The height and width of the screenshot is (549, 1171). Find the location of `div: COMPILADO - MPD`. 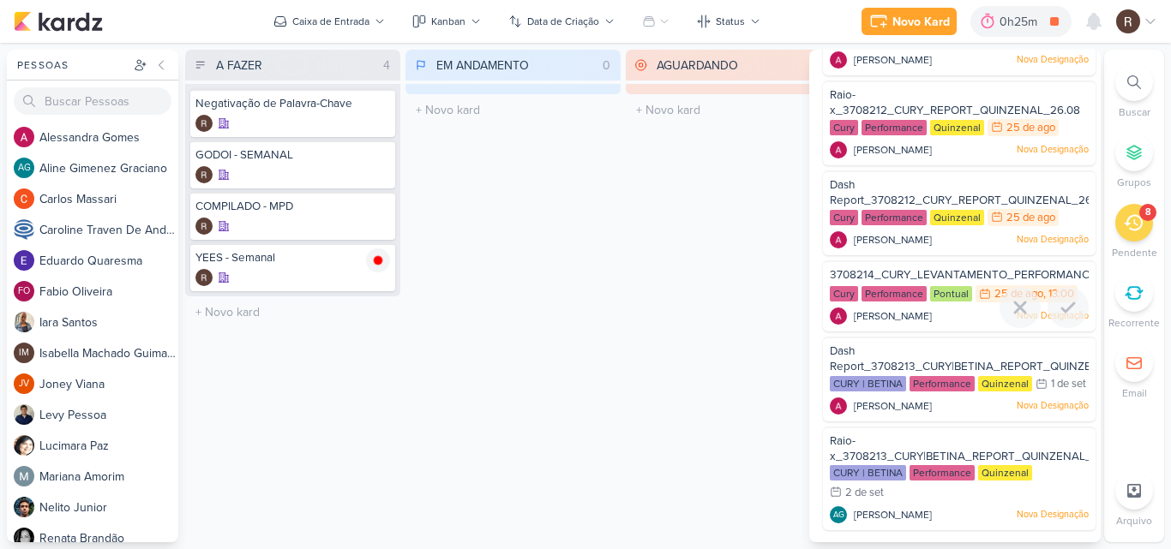

div: COMPILADO - MPD is located at coordinates (292, 207).